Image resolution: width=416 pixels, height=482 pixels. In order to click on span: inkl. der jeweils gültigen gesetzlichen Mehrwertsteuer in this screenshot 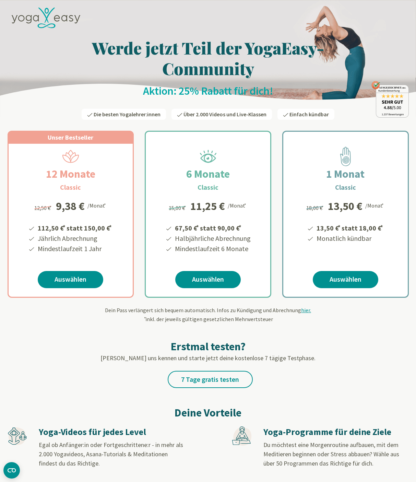, I will do `click(208, 319)`.